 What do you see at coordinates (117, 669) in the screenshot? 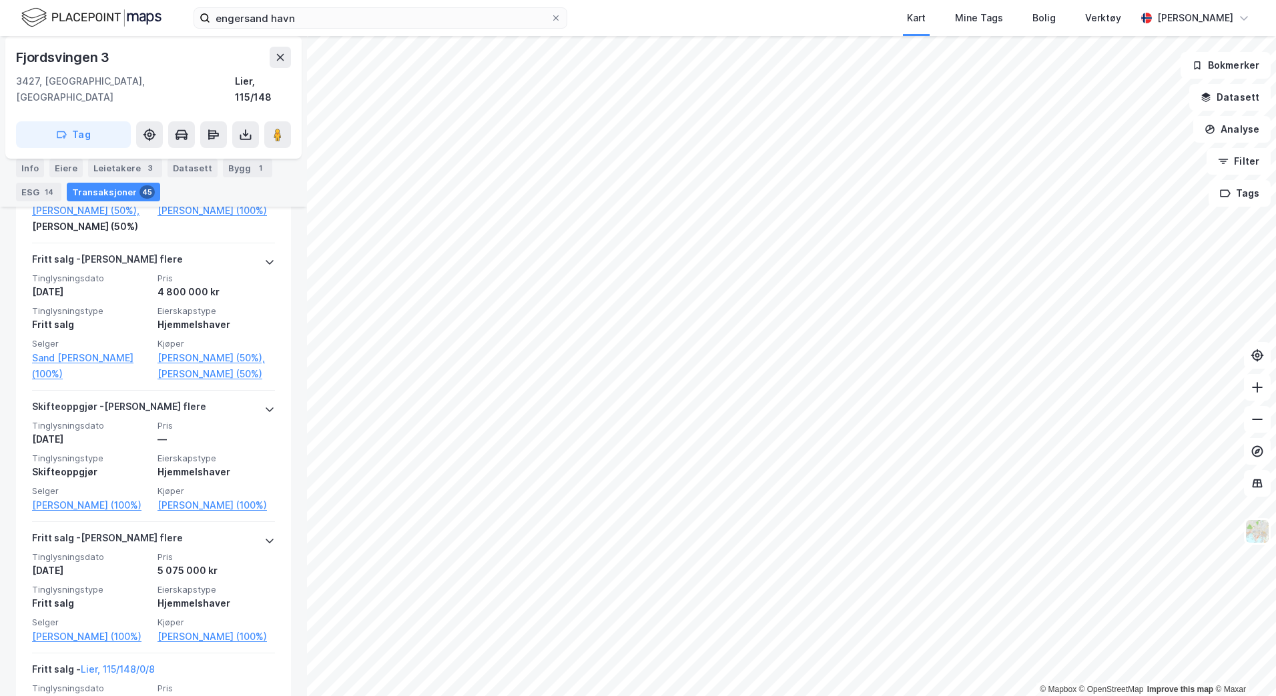
I see `a: Lier, 115/148/0/8` at bounding box center [117, 669].